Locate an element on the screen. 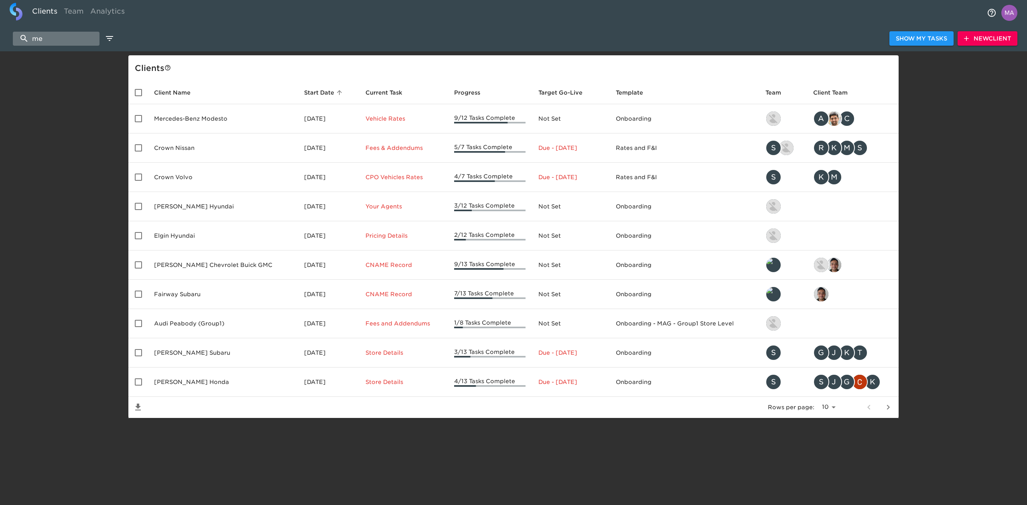 The image size is (1027, 505). img: austin@roadster.com is located at coordinates (786, 148).